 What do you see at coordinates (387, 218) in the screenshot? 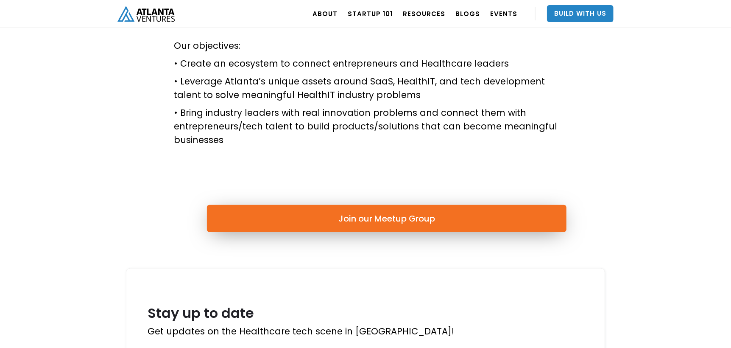
I see `a: Join our Meetup Group` at bounding box center [387, 218].